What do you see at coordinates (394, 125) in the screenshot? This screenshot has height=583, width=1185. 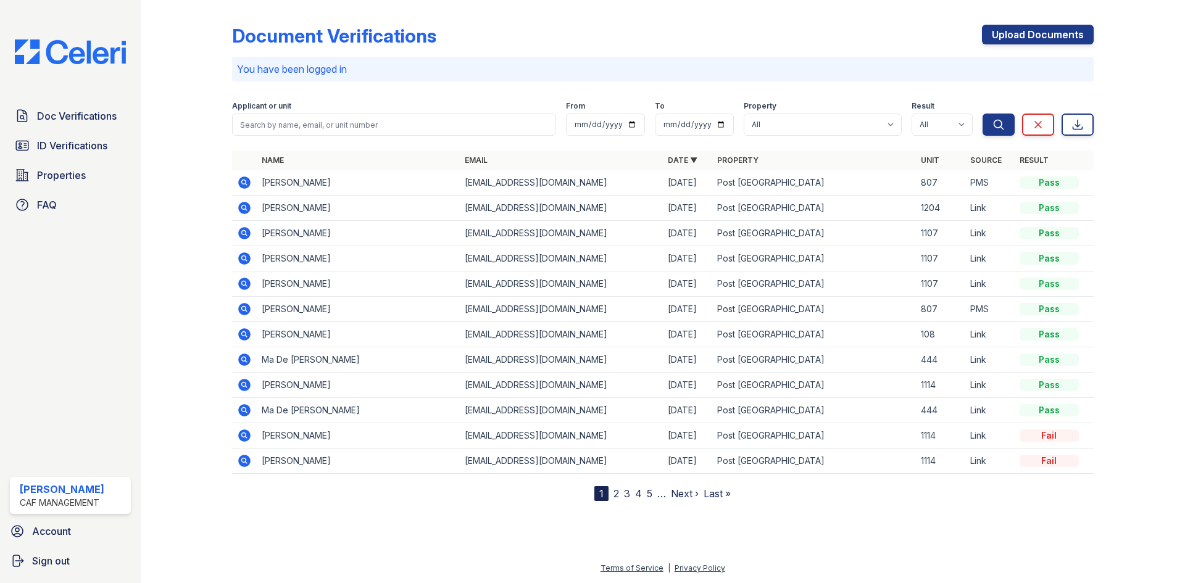 I see `input: Search by name, email, or unit number` at bounding box center [394, 125].